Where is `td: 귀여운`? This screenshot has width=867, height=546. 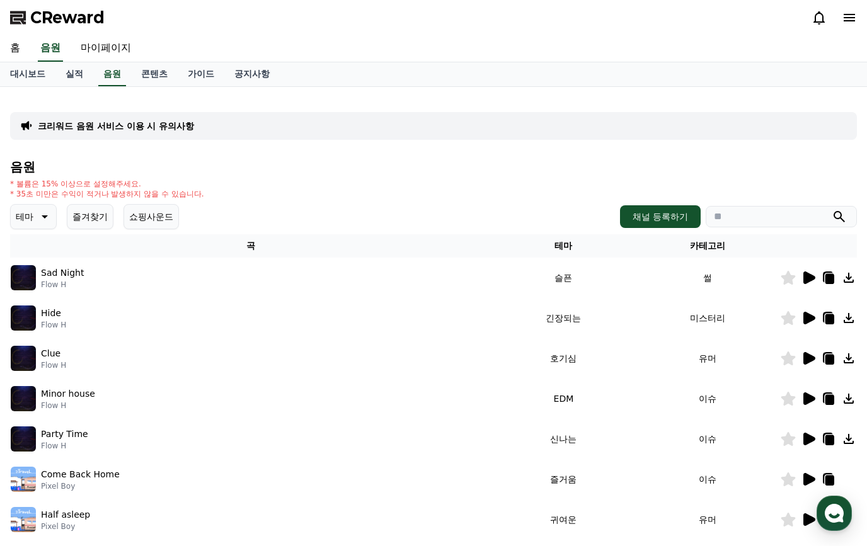 td: 귀여운 is located at coordinates (563, 520).